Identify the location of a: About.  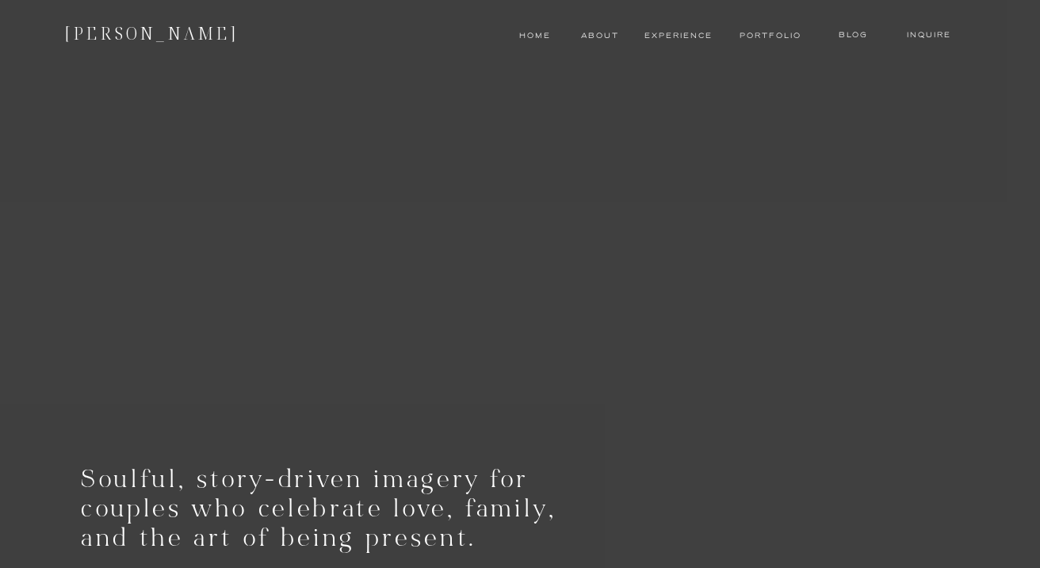
(598, 36).